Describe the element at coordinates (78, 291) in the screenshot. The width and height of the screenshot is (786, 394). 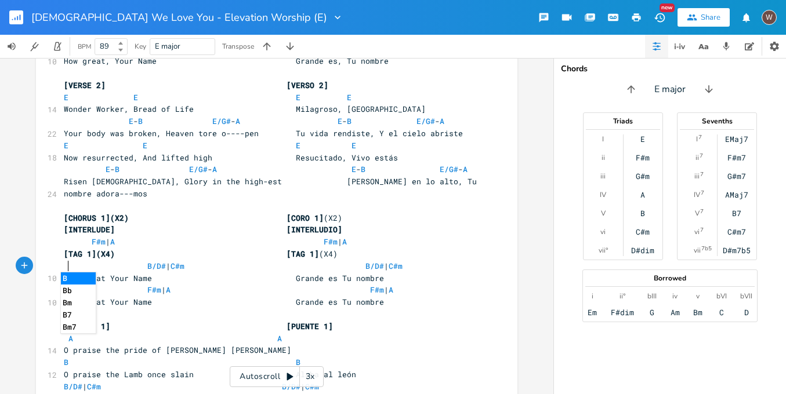
I see `li: Bb` at that location.